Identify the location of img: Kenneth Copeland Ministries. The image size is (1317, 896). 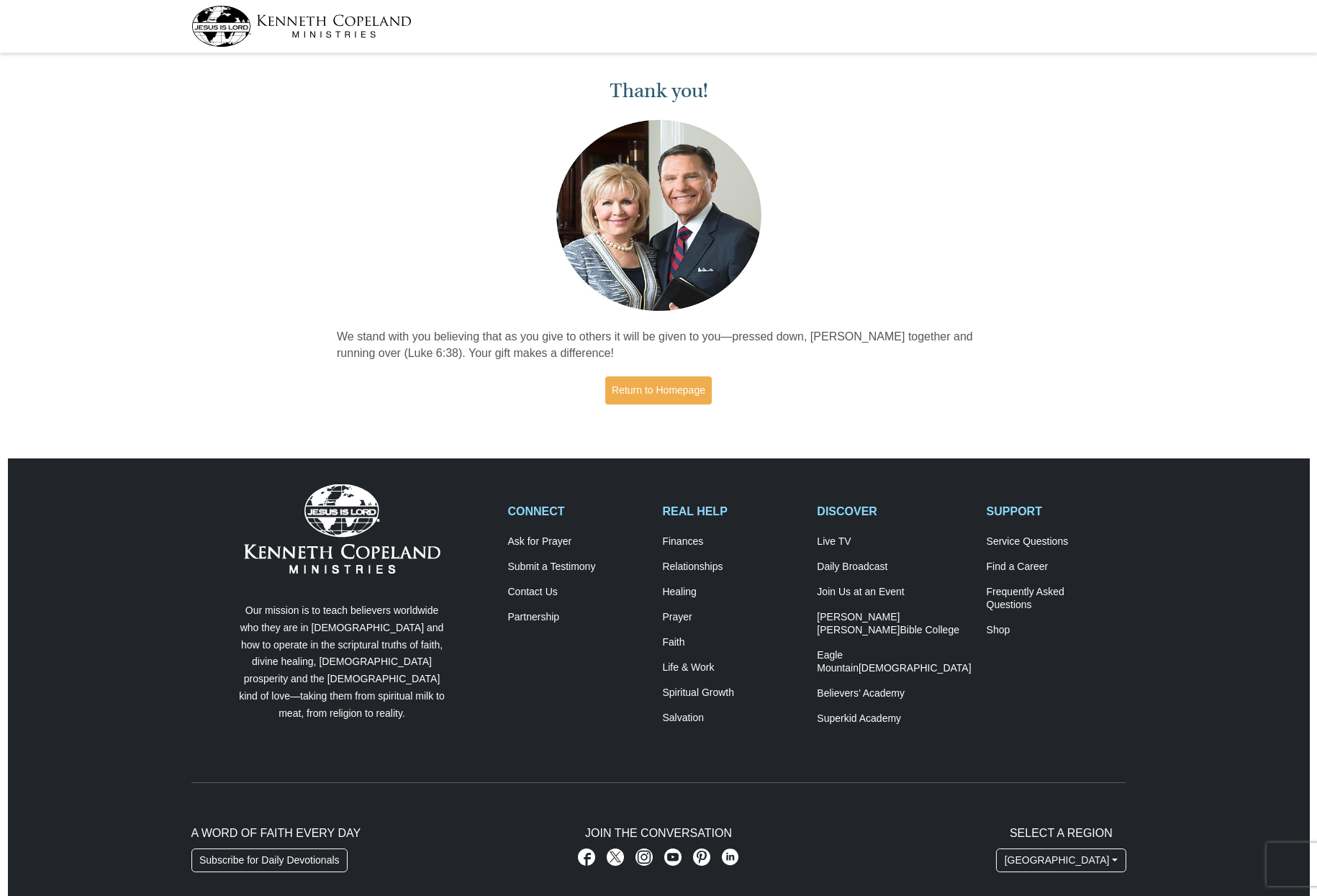
(342, 529).